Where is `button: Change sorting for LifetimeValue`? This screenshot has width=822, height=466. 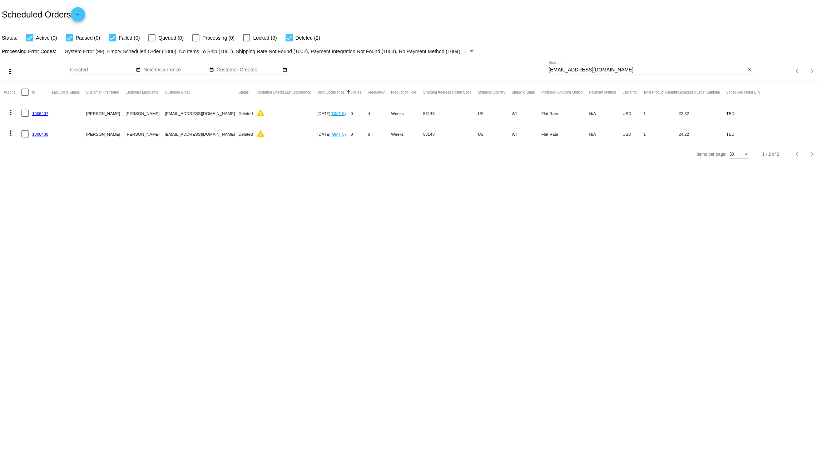 button: Change sorting for LifetimeValue is located at coordinates (743, 92).